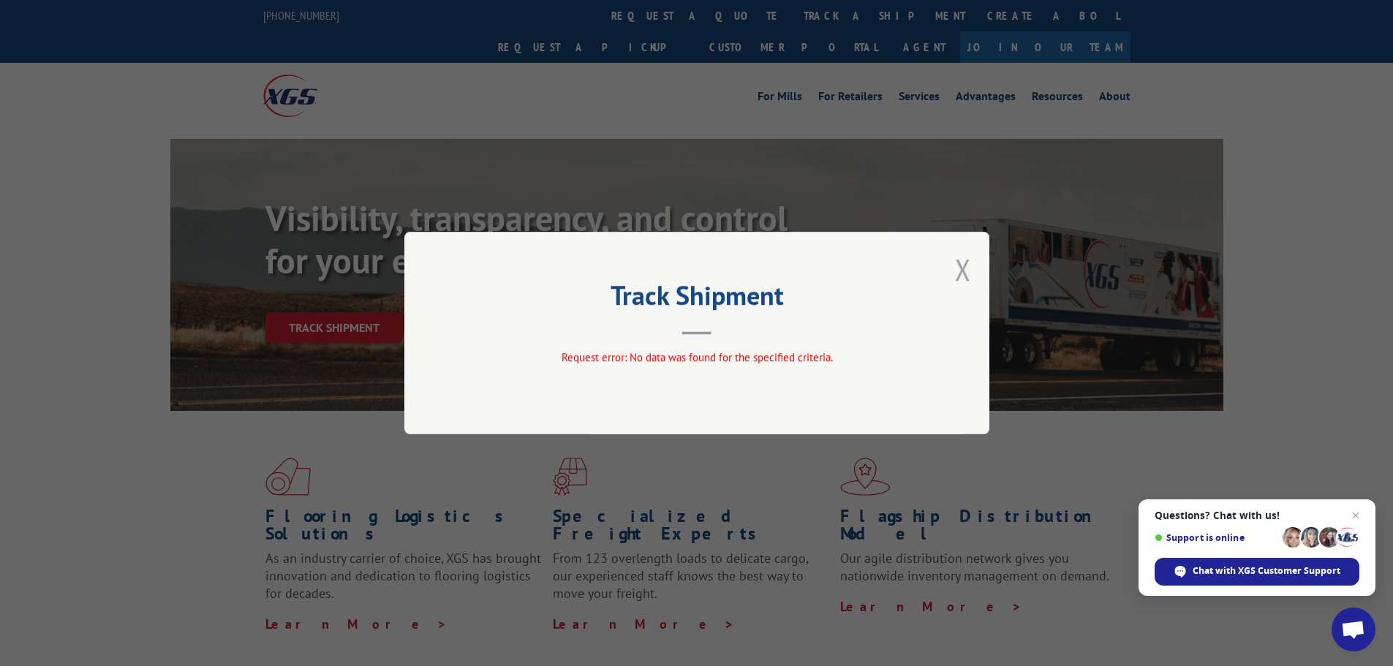  What do you see at coordinates (697, 299) in the screenshot?
I see `h2: Track Shipment` at bounding box center [697, 299].